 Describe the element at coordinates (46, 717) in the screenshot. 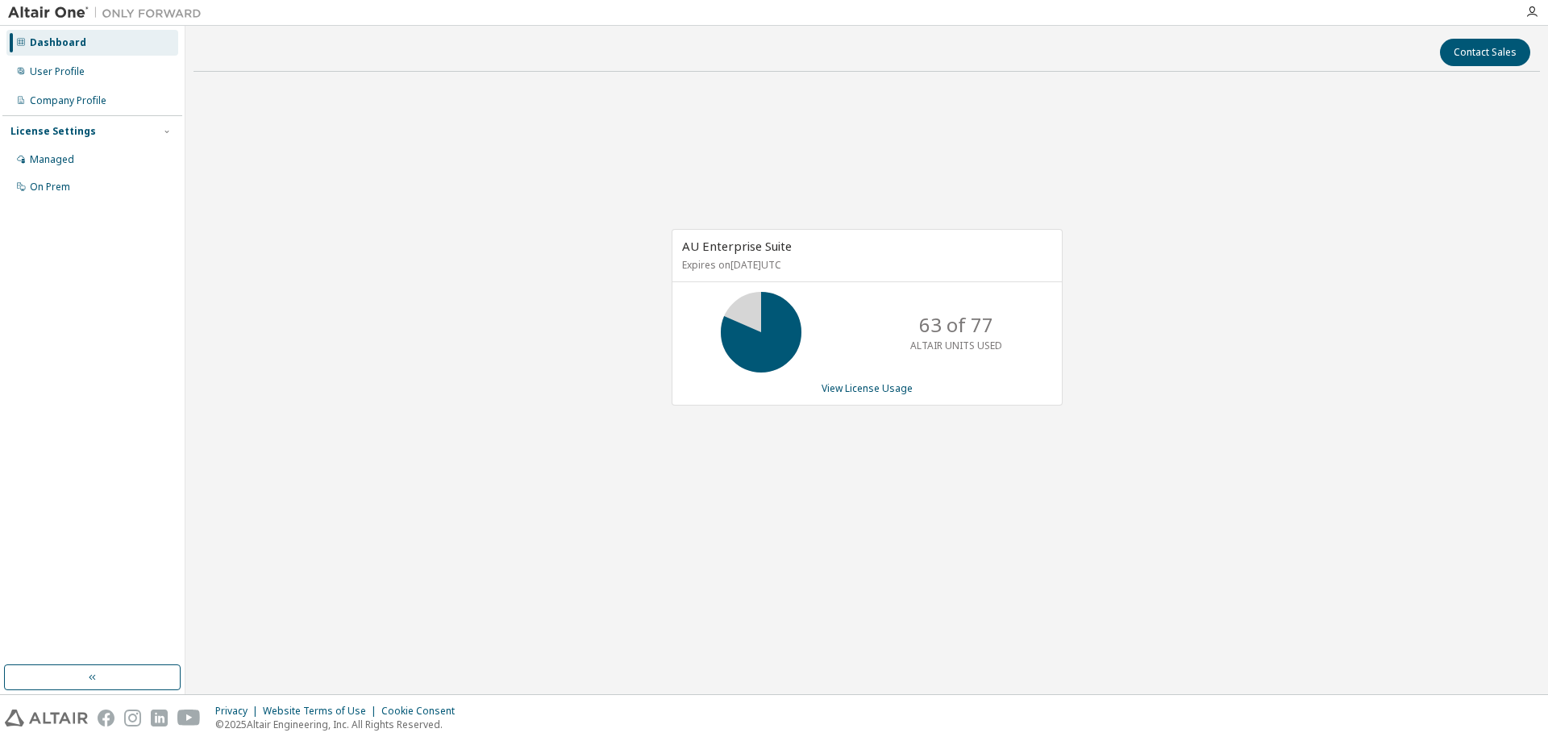

I see `img: altair_logo.svg` at that location.